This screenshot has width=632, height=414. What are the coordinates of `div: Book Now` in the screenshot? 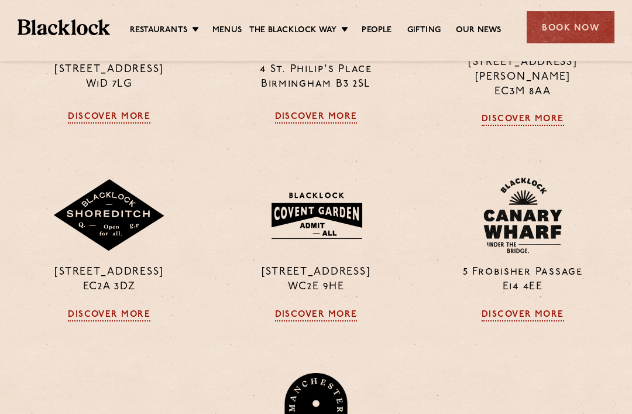 It's located at (570, 27).